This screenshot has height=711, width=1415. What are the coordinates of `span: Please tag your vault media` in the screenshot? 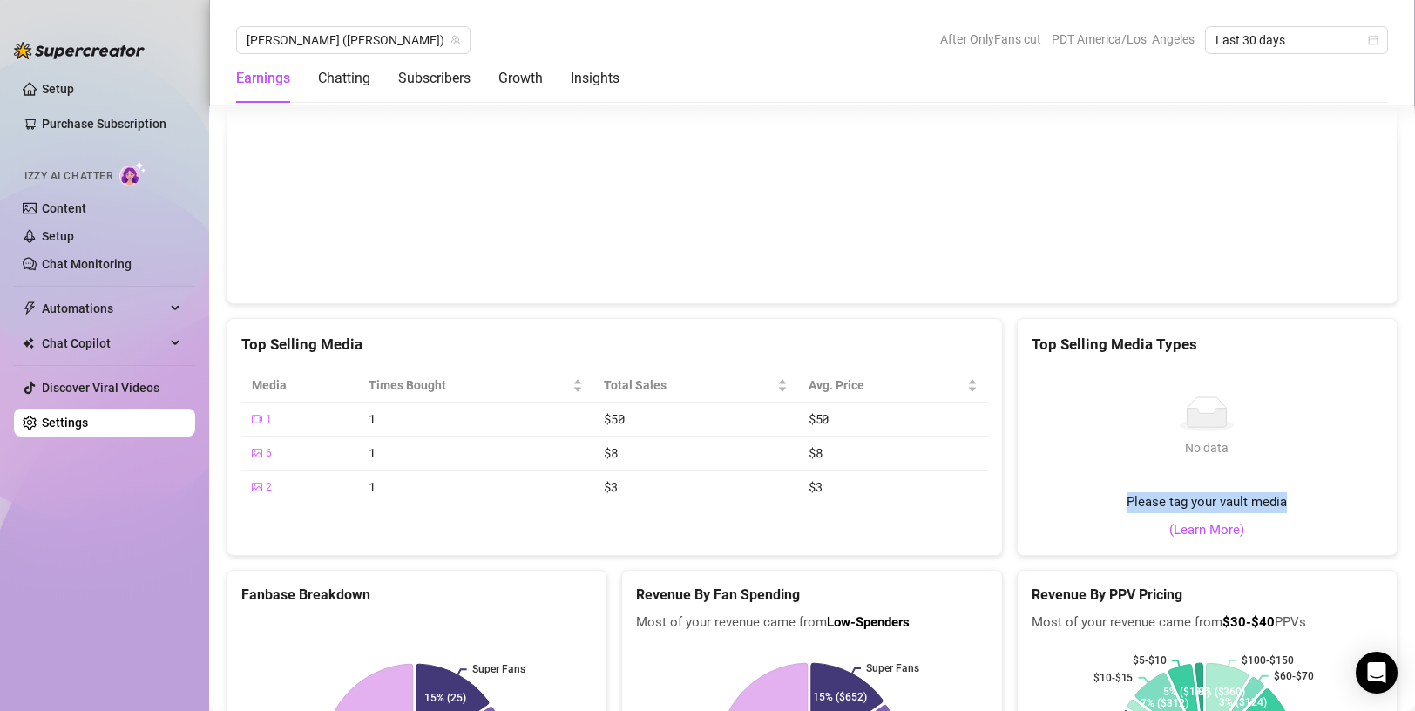 It's located at (1207, 503).